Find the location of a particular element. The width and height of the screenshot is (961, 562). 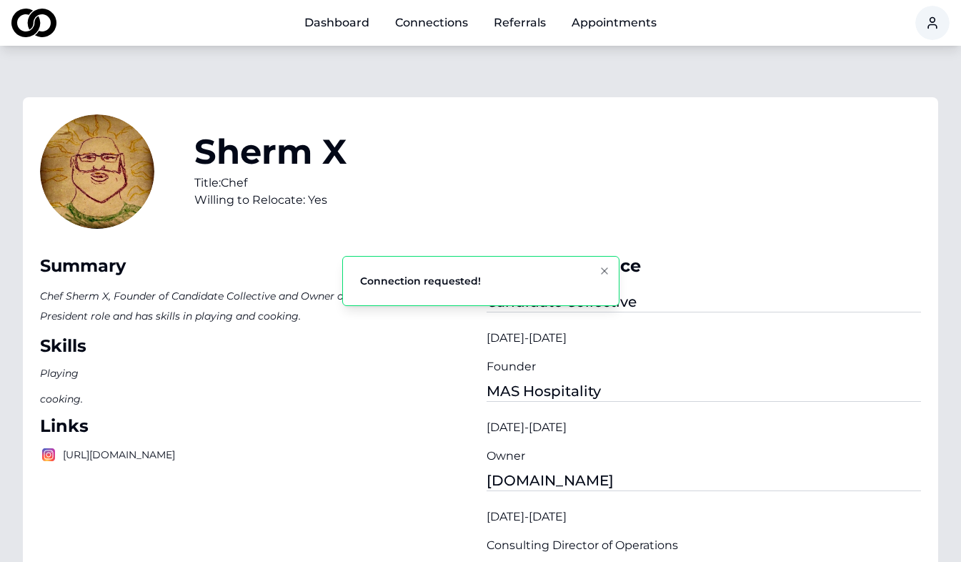

div: Work Experience is located at coordinates (704, 266).